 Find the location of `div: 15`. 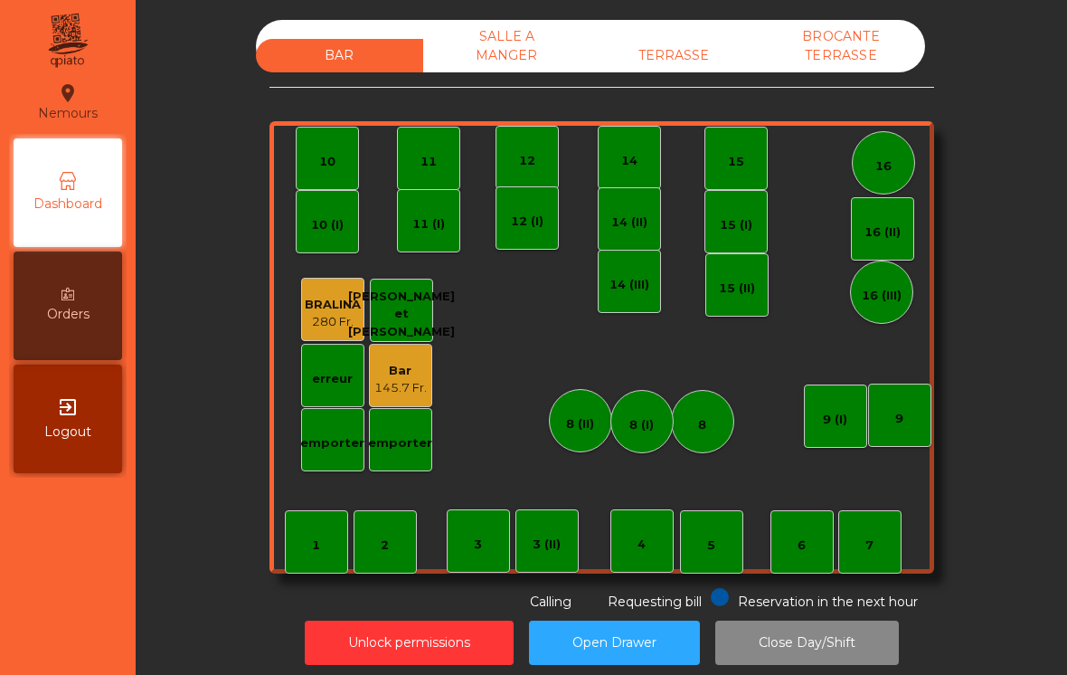

div: 15 is located at coordinates (736, 162).